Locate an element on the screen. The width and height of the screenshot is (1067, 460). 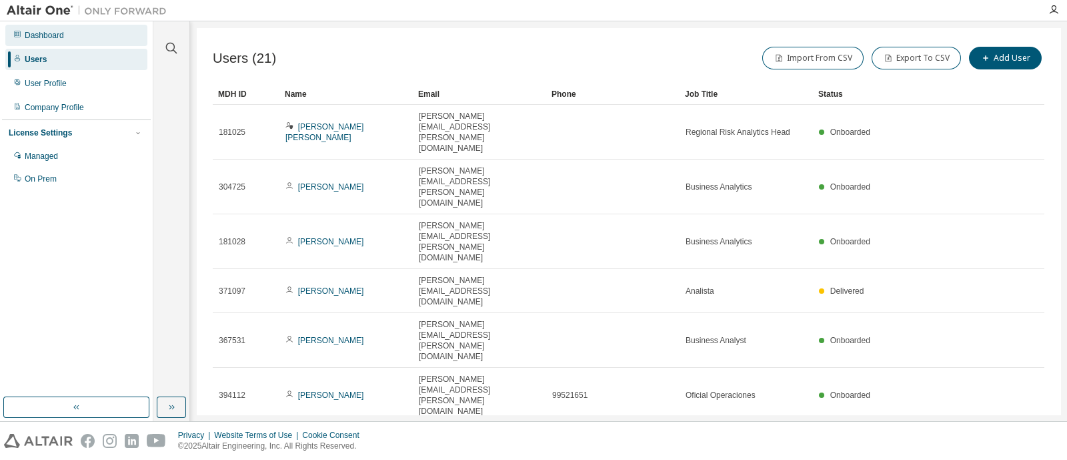
span: 181025 is located at coordinates (232, 132).